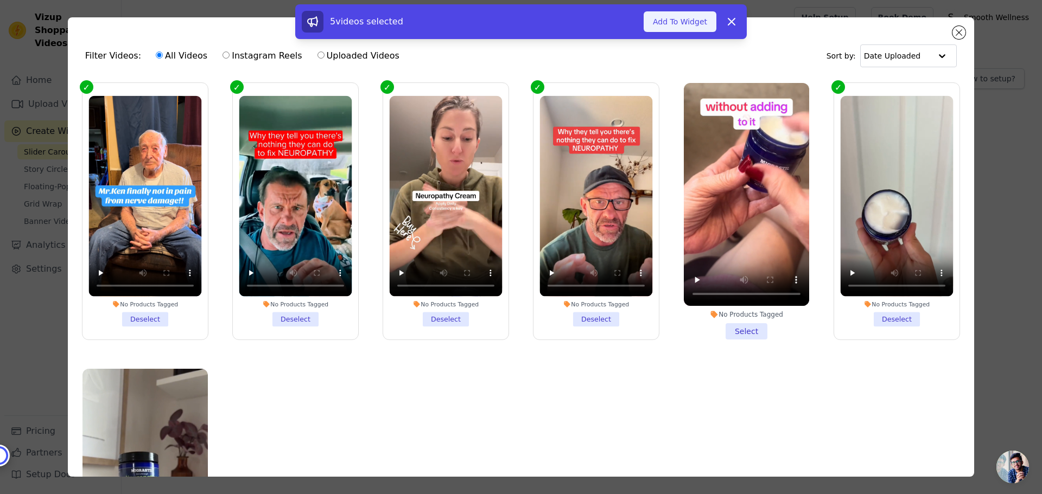 This screenshot has height=494, width=1042. I want to click on div: Filter Videos:, so click(245, 56).